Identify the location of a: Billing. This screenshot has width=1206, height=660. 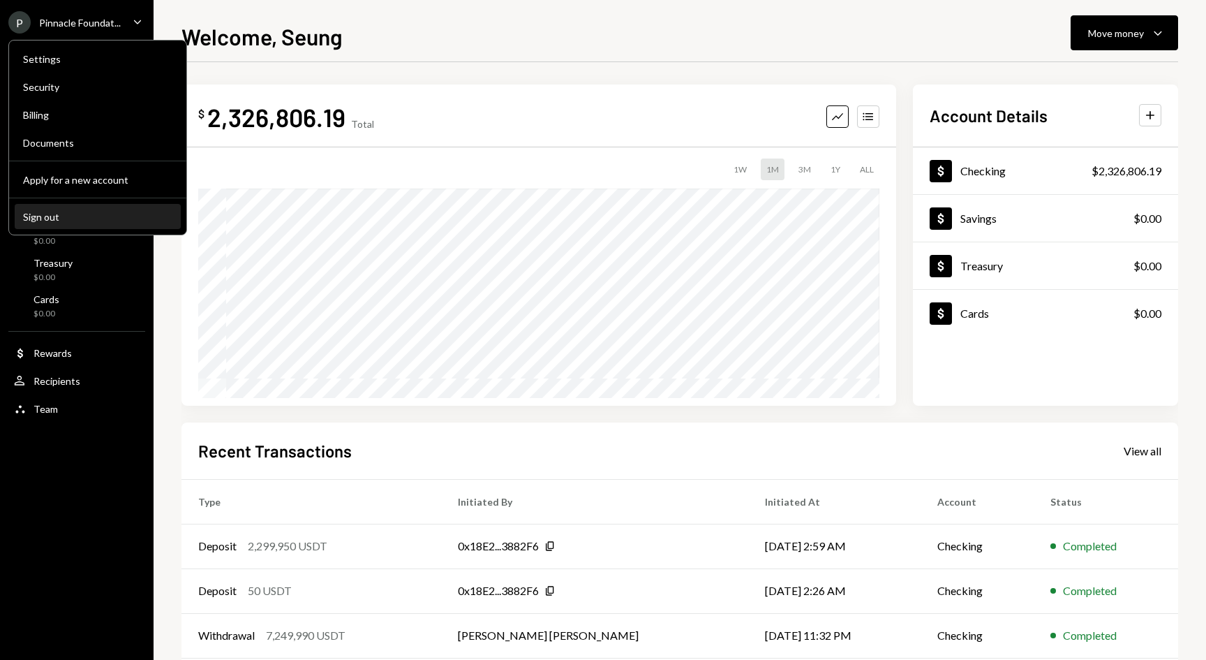
(98, 114).